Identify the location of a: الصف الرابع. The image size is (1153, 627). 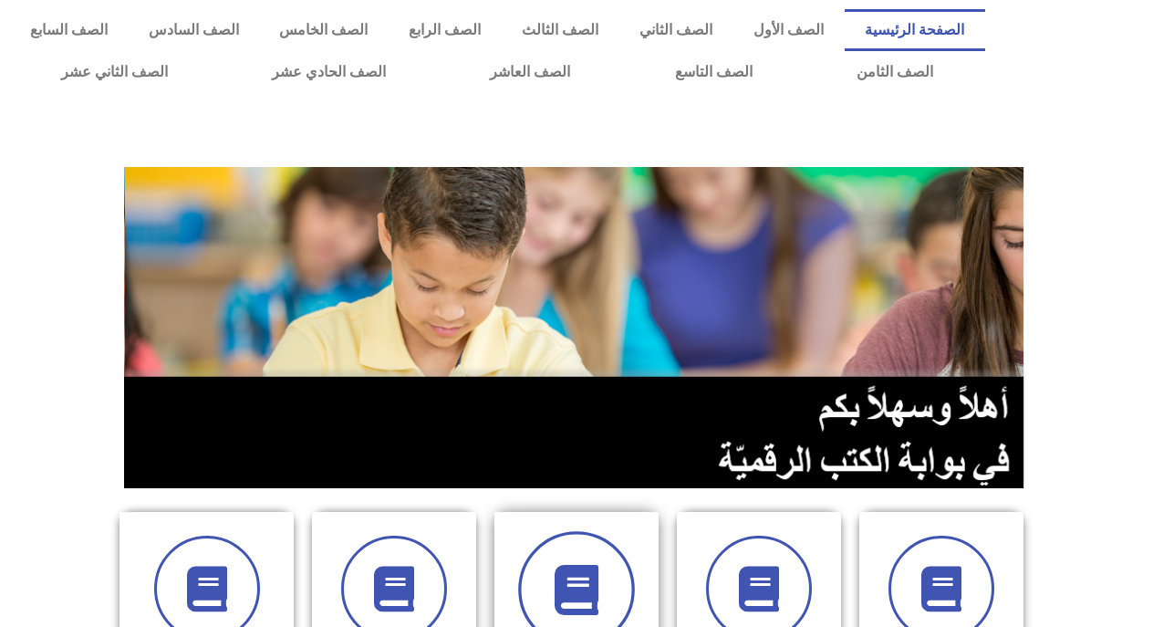
(445, 30).